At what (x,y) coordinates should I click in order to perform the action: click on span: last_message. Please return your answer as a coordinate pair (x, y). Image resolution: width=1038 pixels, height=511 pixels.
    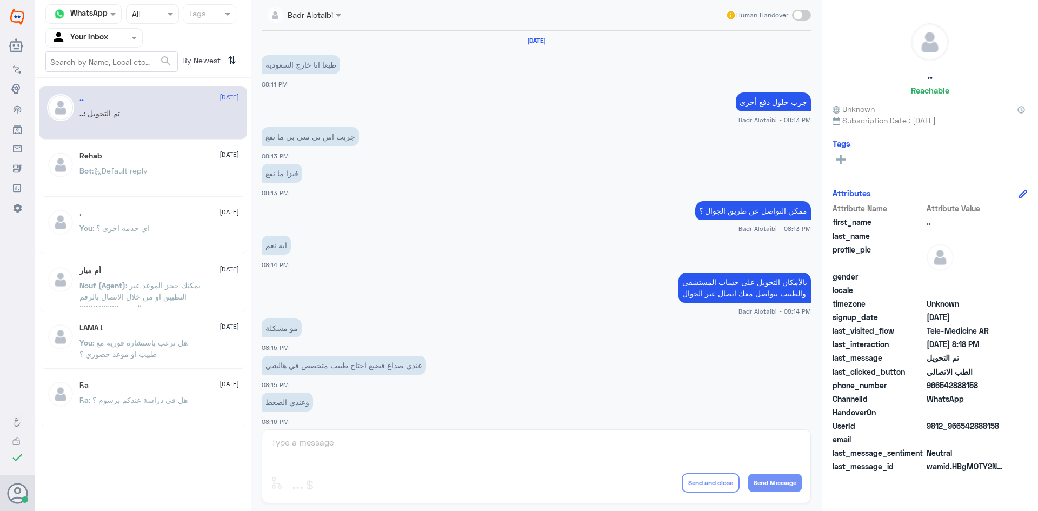
    Looking at the image, I should click on (879, 357).